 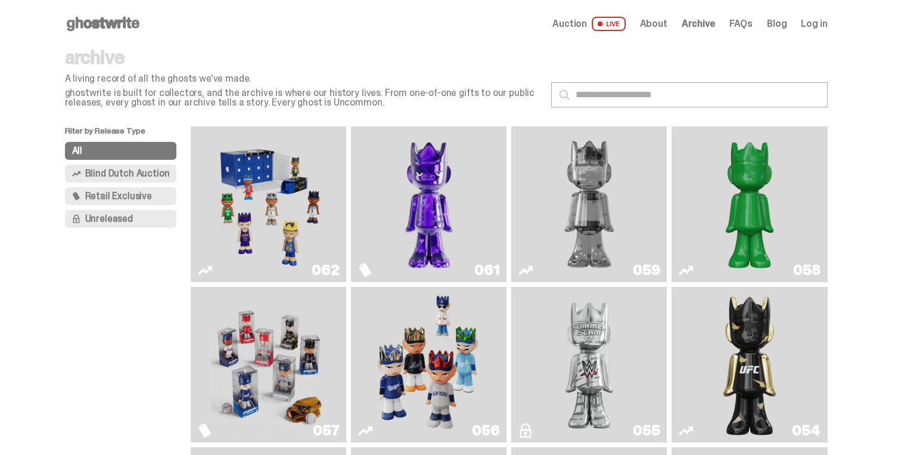 I want to click on button: Unreleased, so click(x=121, y=219).